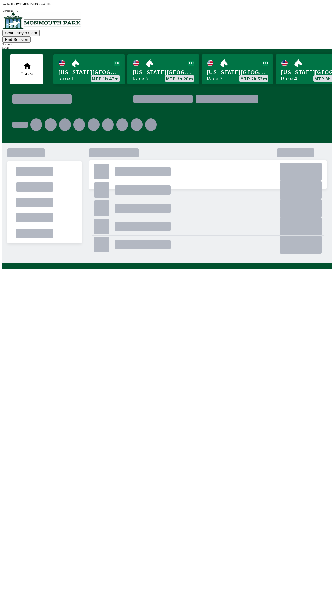  I want to click on div: $ 2.31, so click(167, 48).